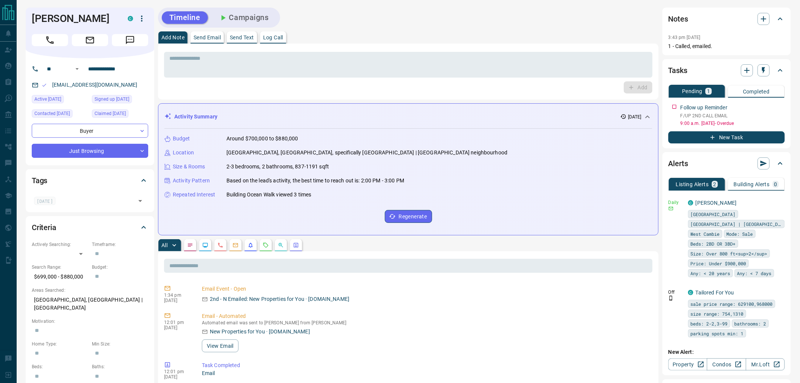 This screenshot has height=383, width=800. What do you see at coordinates (266, 245) in the screenshot?
I see `svg: Requests` at bounding box center [266, 245].